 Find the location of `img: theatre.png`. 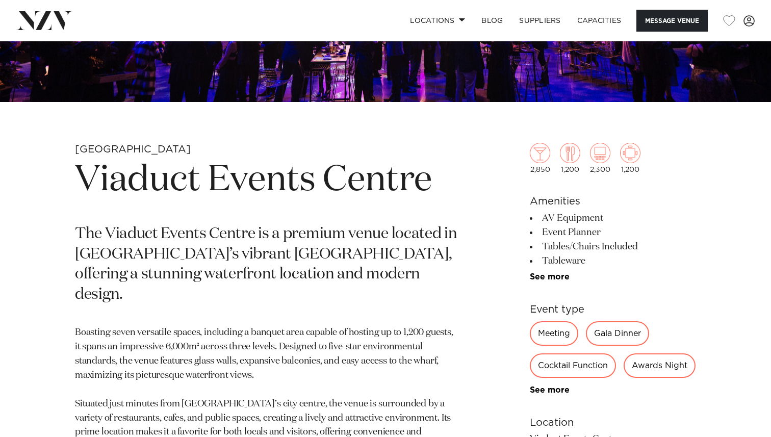

img: theatre.png is located at coordinates (600, 153).